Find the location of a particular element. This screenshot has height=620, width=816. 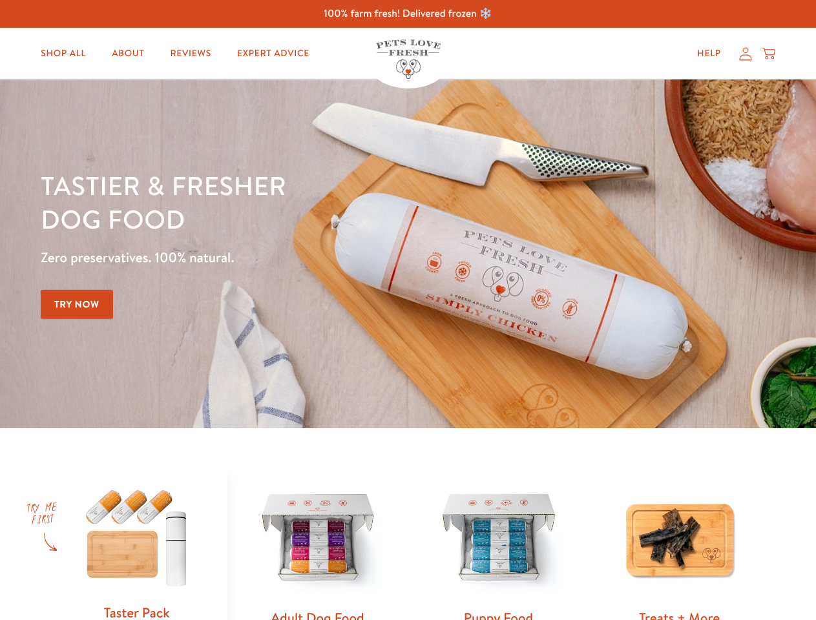

a: Try Now is located at coordinates (77, 304).